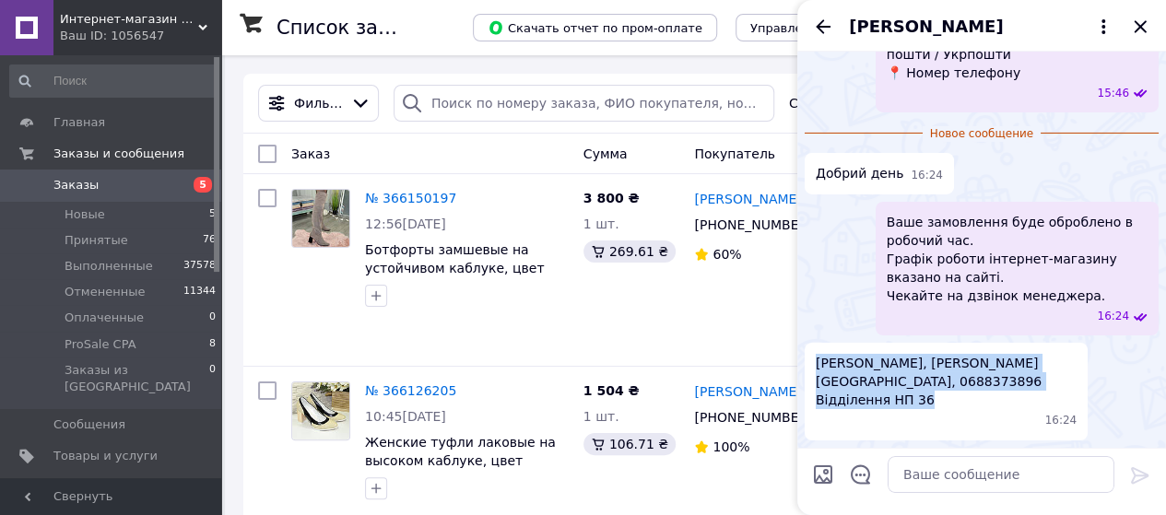  What do you see at coordinates (199, 266) in the screenshot?
I see `span: 37578` at bounding box center [199, 266].